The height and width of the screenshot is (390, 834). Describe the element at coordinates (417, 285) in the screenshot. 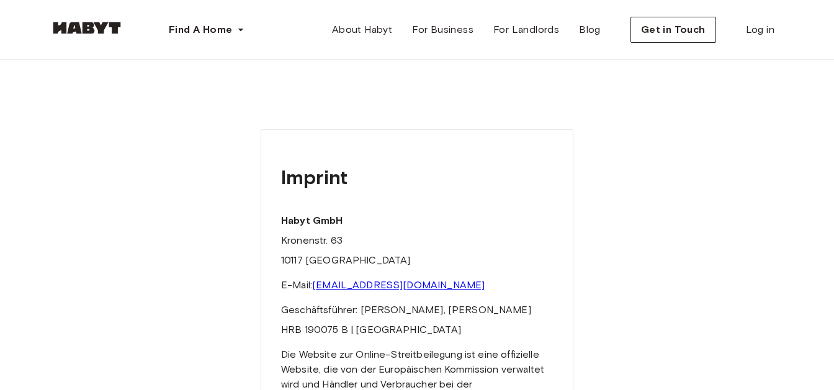

I see `p: E-Mail:` at that location.